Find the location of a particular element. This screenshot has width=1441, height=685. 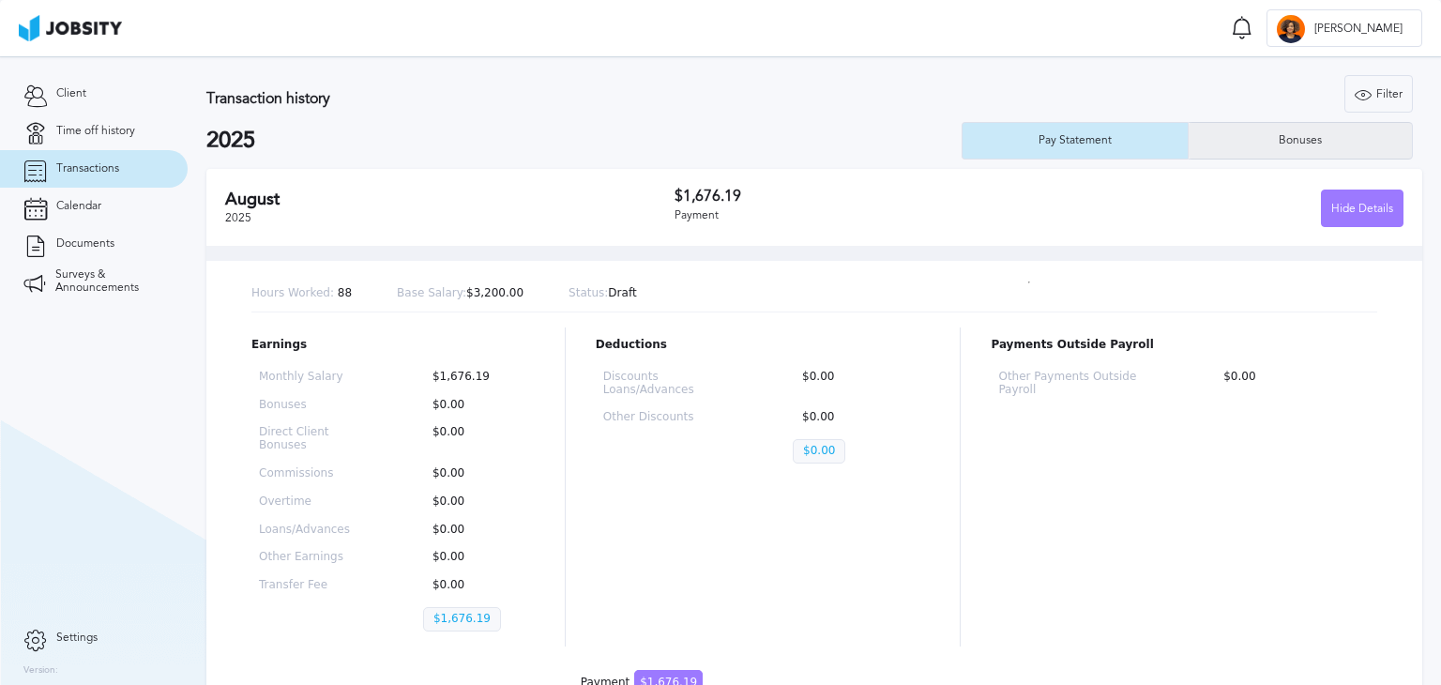

p: Draft is located at coordinates (602, 294).